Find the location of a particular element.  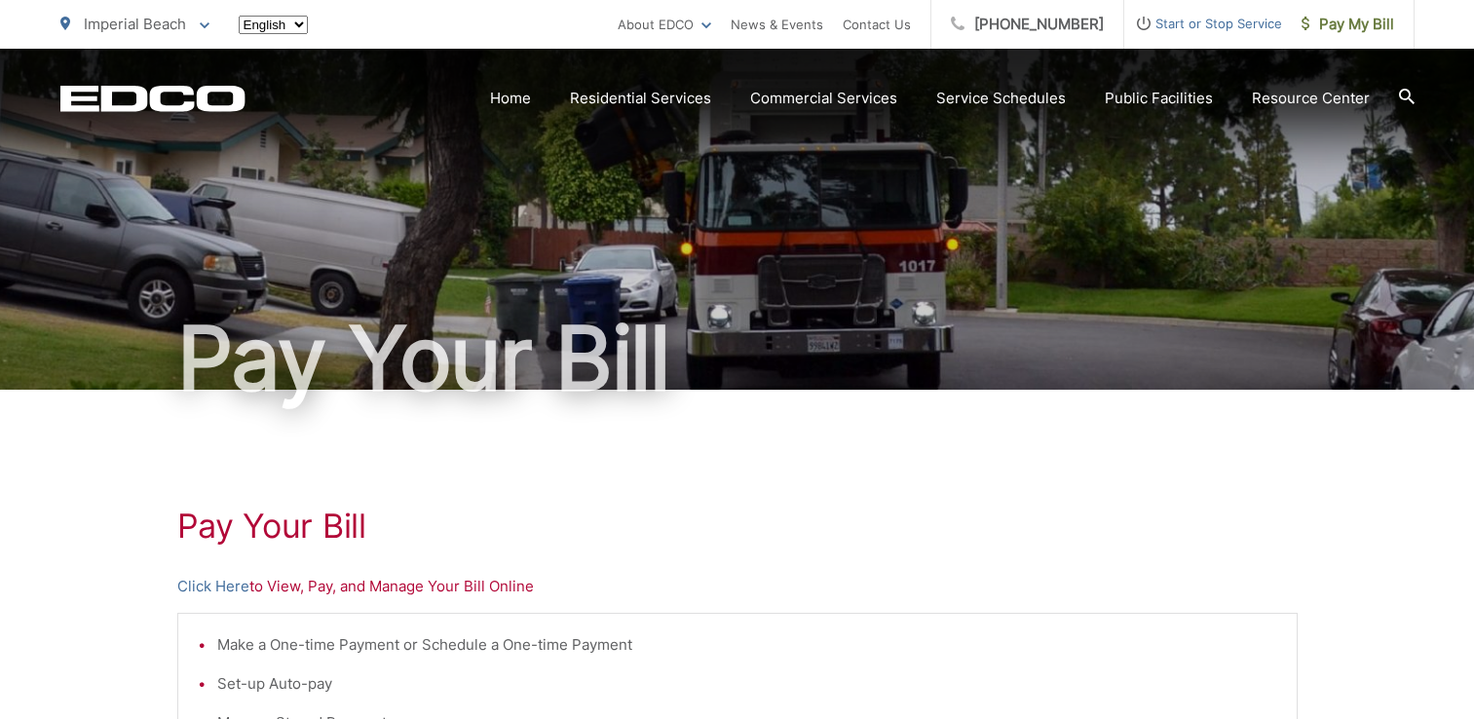

p: to View, Pay, and Manage Your Bill Online is located at coordinates (737, 586).